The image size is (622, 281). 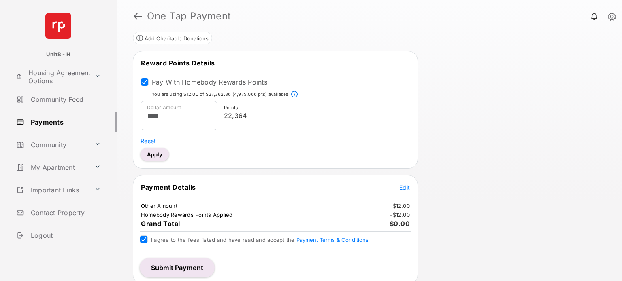 What do you see at coordinates (220, 94) in the screenshot?
I see `p: You are using $12.00 of $27,362.86 (4,975,066 pts) available` at bounding box center [220, 94].